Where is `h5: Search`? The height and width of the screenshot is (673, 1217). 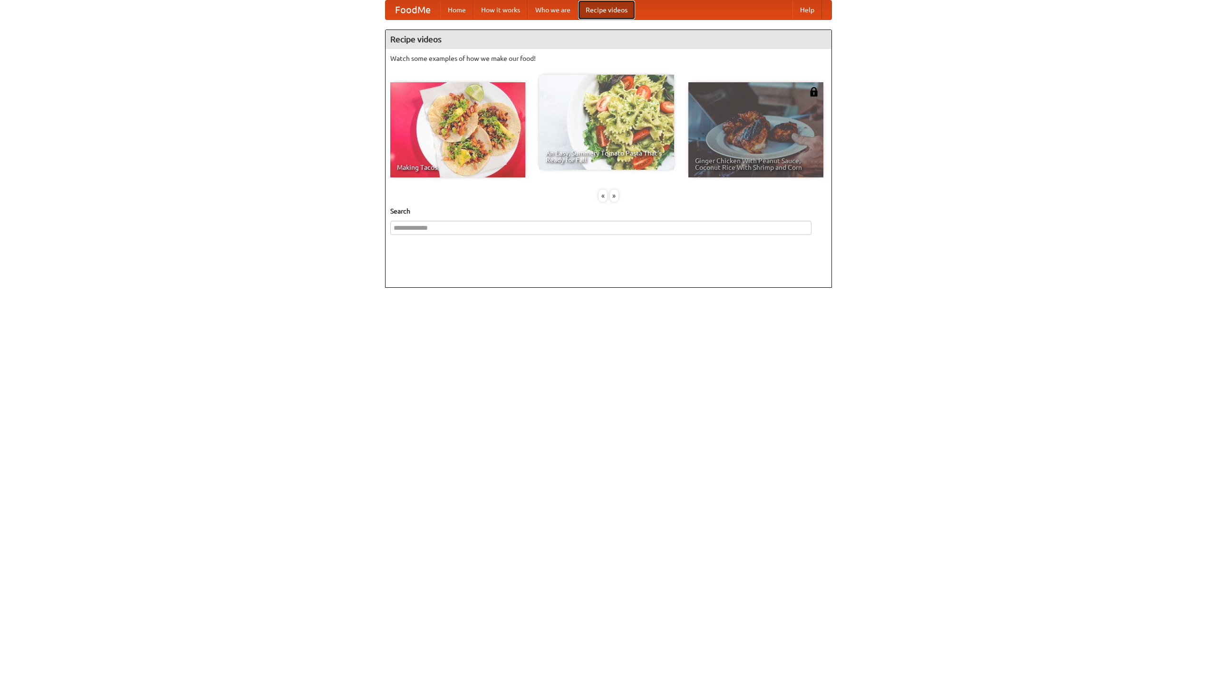 h5: Search is located at coordinates (608, 211).